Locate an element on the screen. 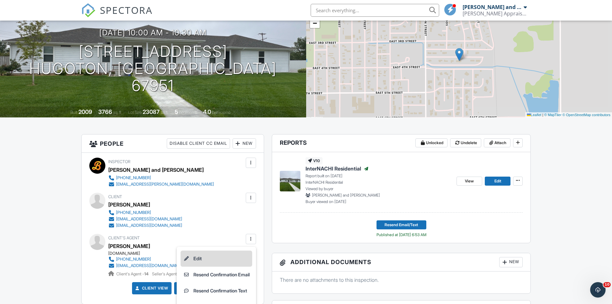 The image size is (612, 304). div: 23087 is located at coordinates (151, 112).